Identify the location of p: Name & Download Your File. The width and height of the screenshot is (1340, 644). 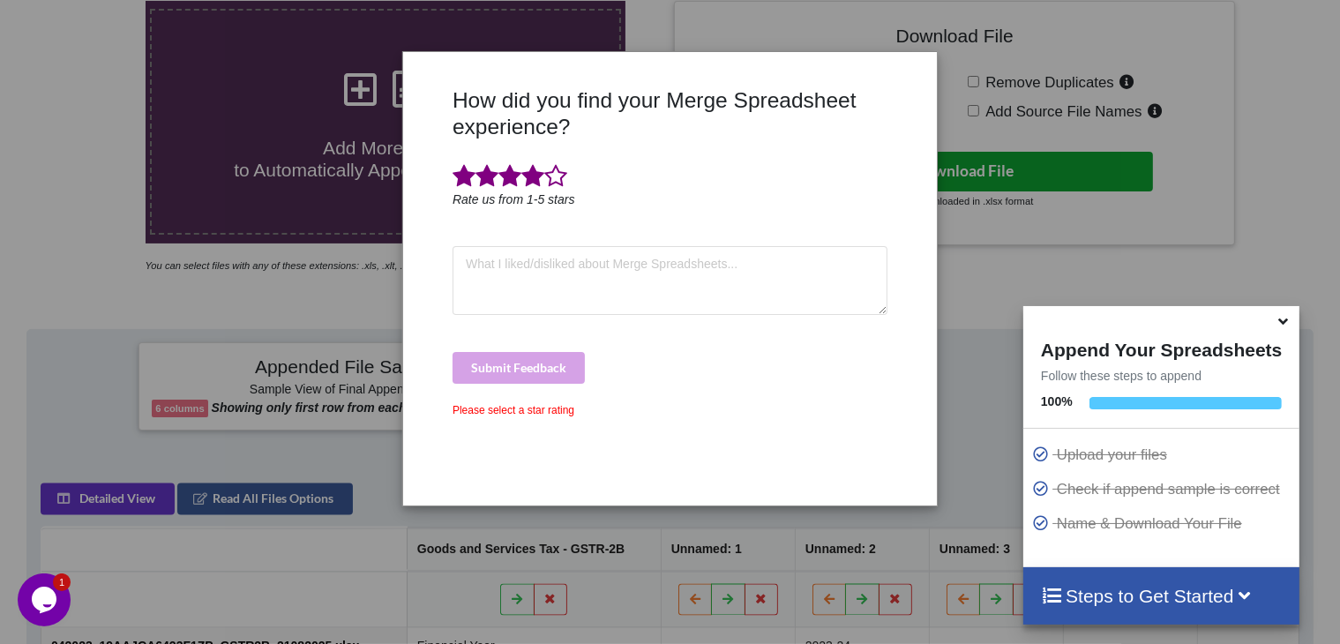
(1164, 523).